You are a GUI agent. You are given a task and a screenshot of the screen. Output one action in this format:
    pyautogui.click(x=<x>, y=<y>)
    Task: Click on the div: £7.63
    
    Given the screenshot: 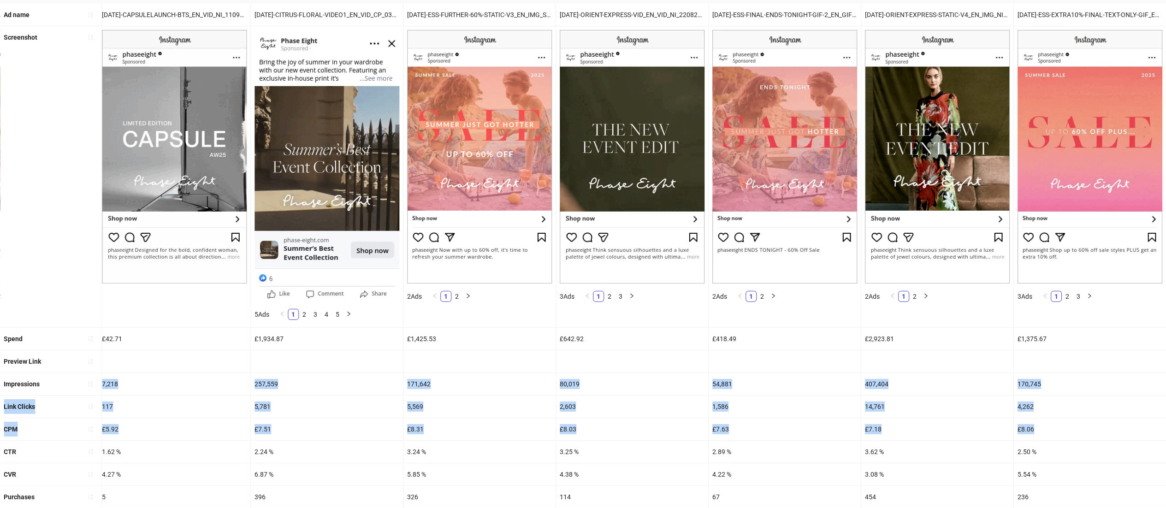 What is the action you would take?
    pyautogui.click(x=785, y=429)
    